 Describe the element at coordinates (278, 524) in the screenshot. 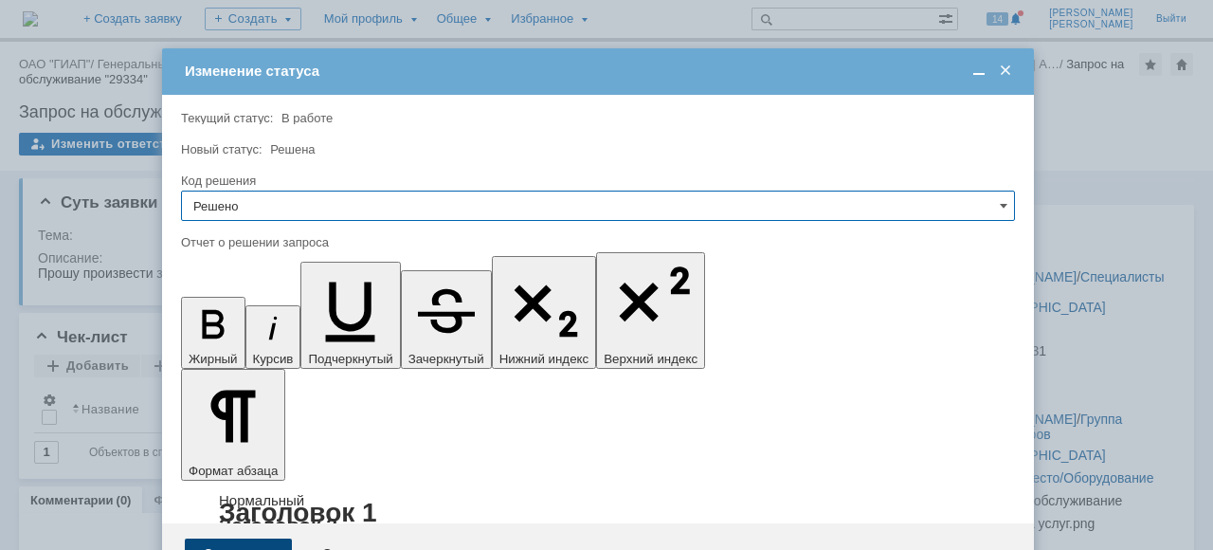

I see `a: Заголовок 2` at that location.